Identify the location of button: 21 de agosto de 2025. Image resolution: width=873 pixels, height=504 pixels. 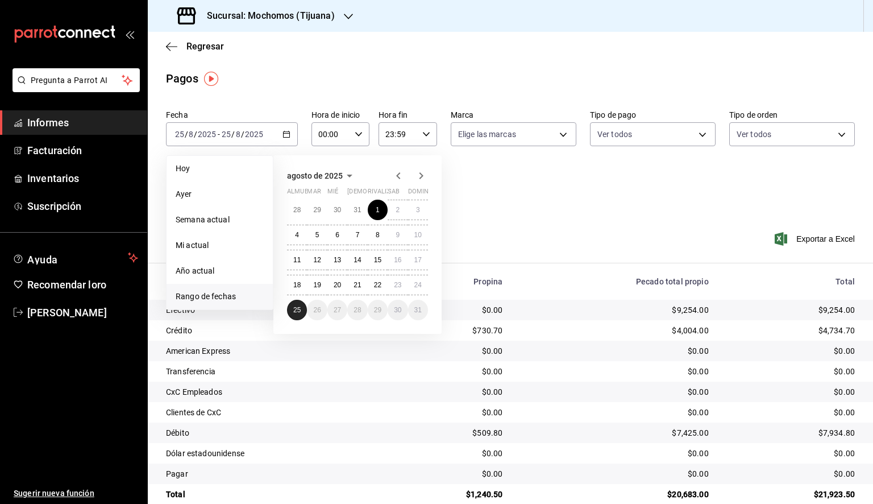
(357, 285).